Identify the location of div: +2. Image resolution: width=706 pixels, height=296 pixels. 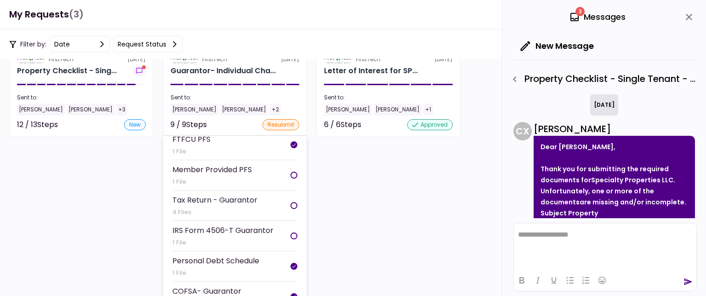
(275, 109).